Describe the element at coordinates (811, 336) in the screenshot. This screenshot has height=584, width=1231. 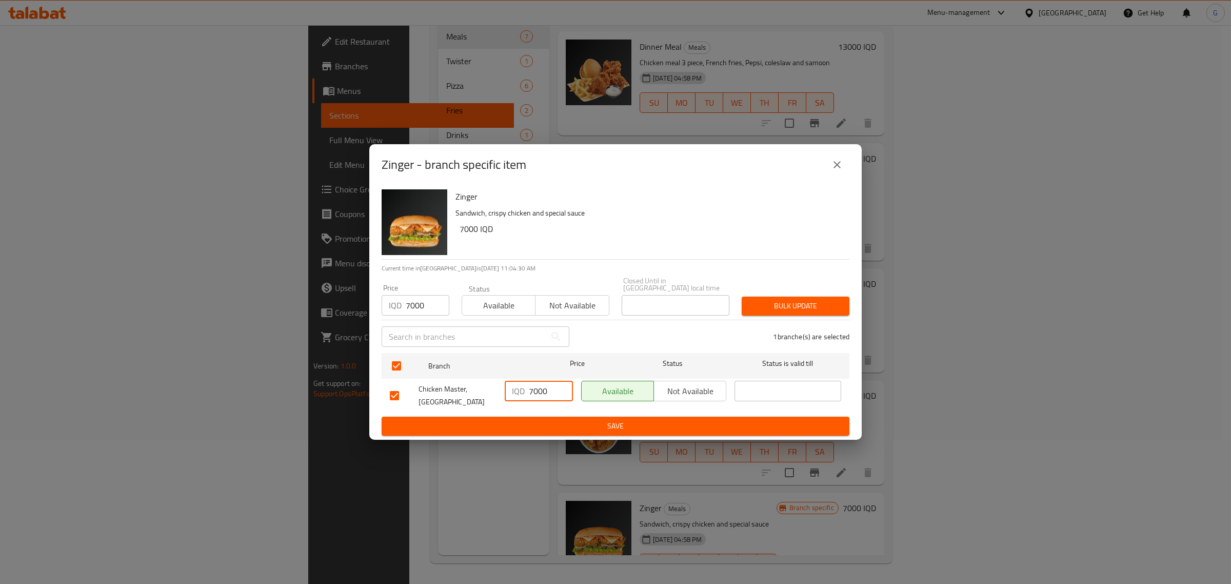
I see `p: 1 branche(s) are selected` at that location.